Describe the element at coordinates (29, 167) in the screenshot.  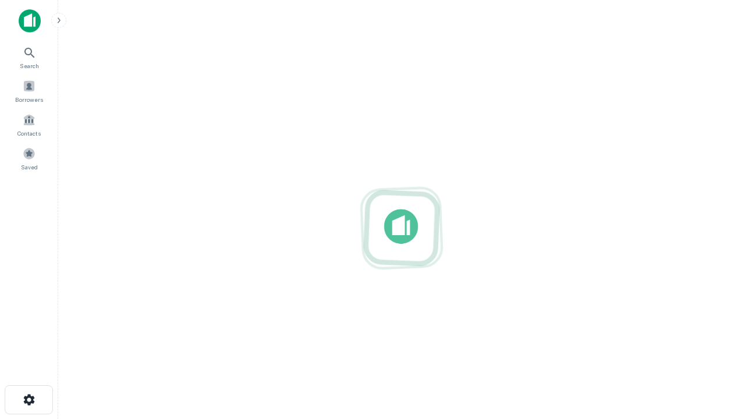
I see `span: Saved` at that location.